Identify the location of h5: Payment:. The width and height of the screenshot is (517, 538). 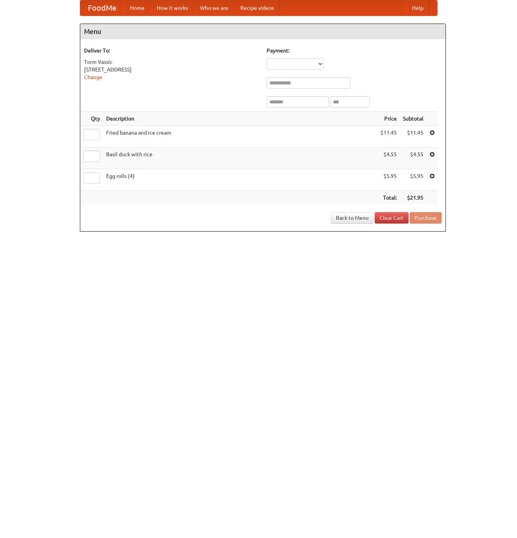
(354, 51).